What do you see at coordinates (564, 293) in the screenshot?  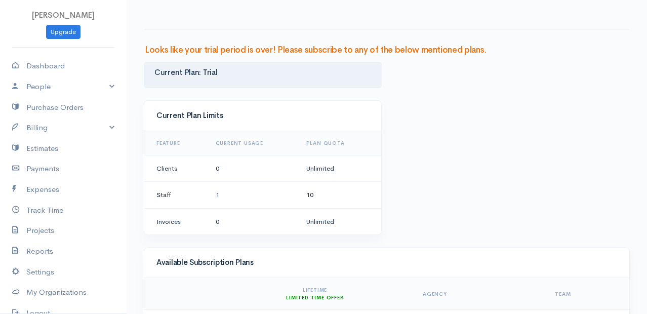 I see `th: Team` at bounding box center [564, 293].